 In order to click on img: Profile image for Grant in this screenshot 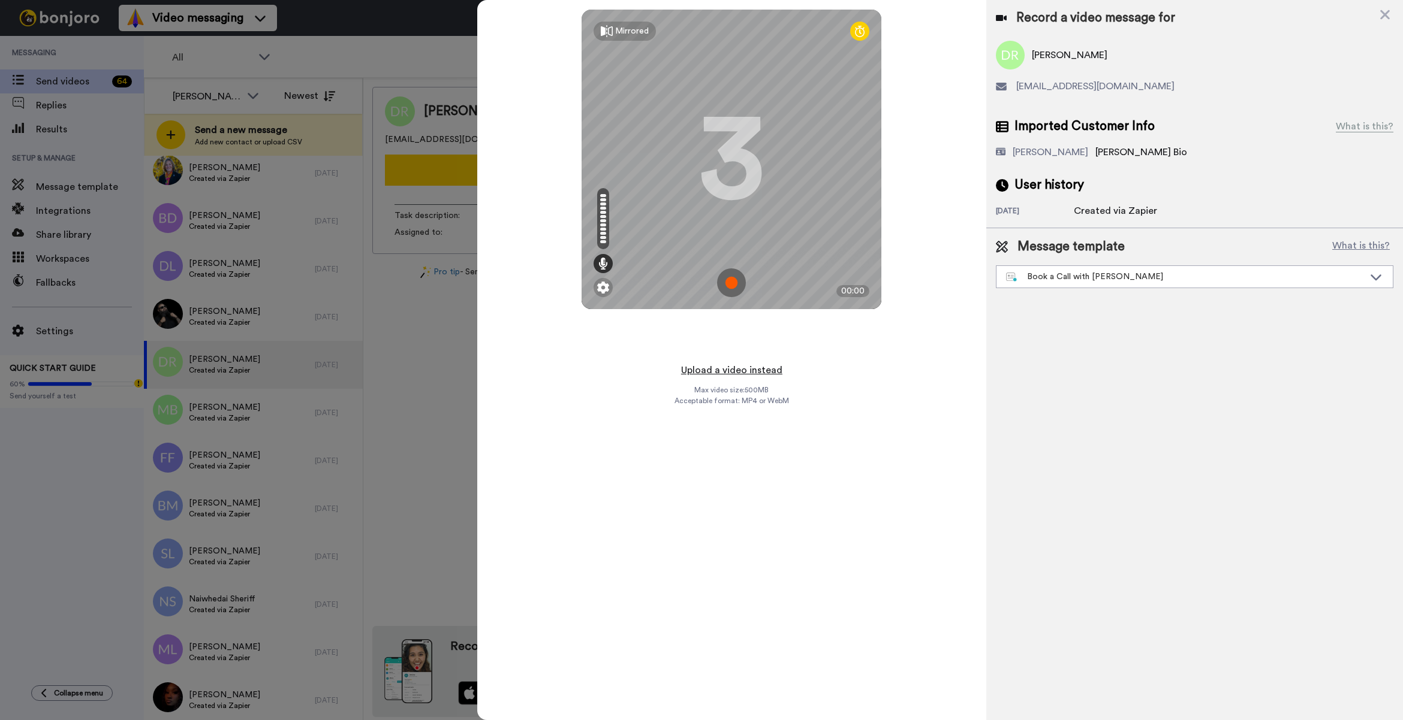, I will do `click(37, 46)`.